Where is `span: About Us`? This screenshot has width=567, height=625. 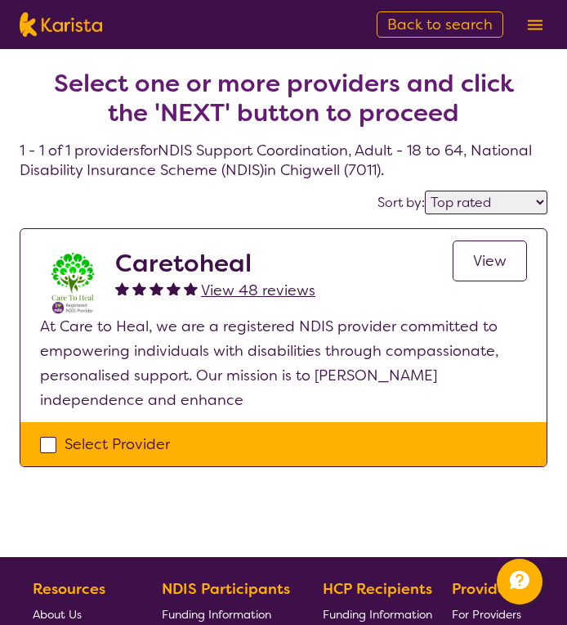
span: About Us is located at coordinates (57, 614).